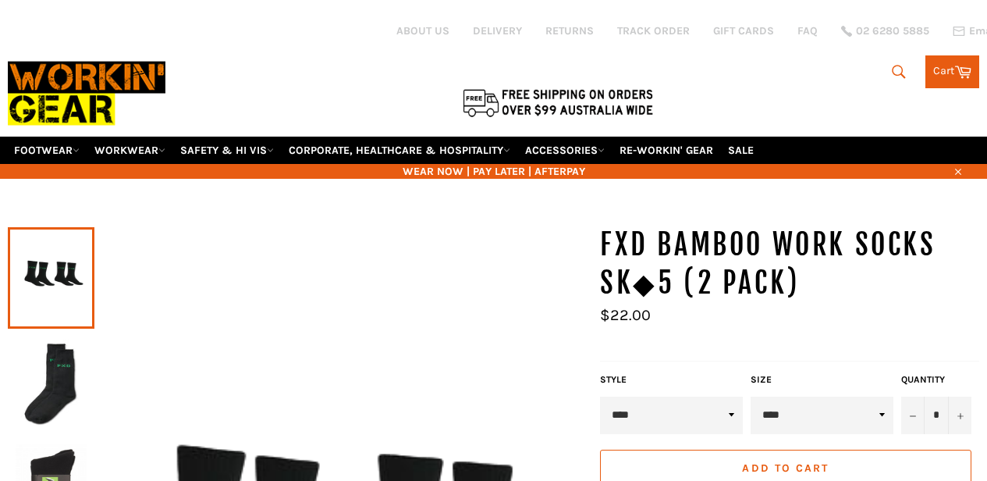  What do you see at coordinates (423, 30) in the screenshot?
I see `a: ABOUT US` at bounding box center [423, 30].